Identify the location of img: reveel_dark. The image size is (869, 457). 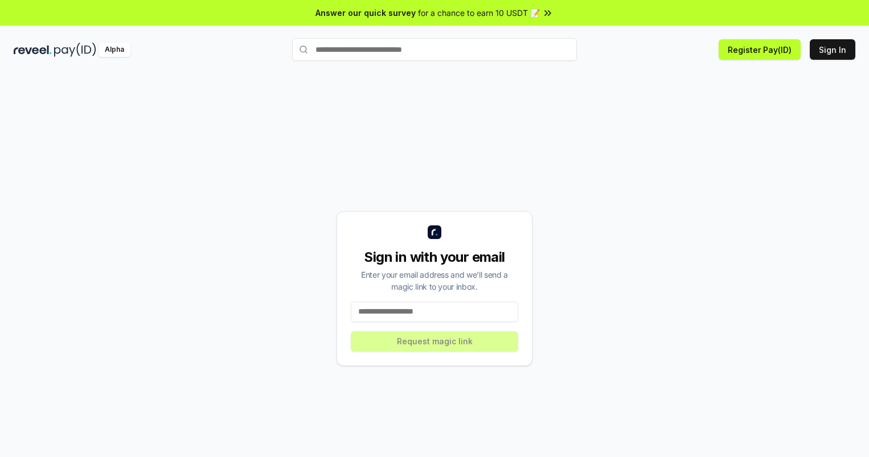
(32, 50).